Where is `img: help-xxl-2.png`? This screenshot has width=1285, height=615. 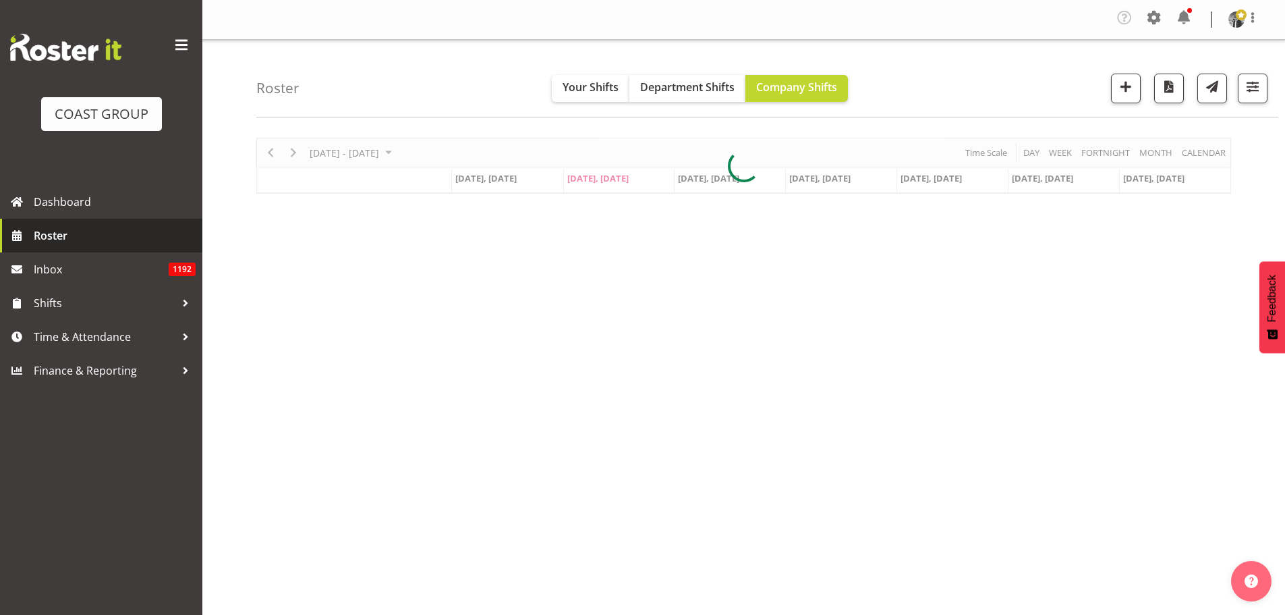 img: help-xxl-2.png is located at coordinates (1251, 581).